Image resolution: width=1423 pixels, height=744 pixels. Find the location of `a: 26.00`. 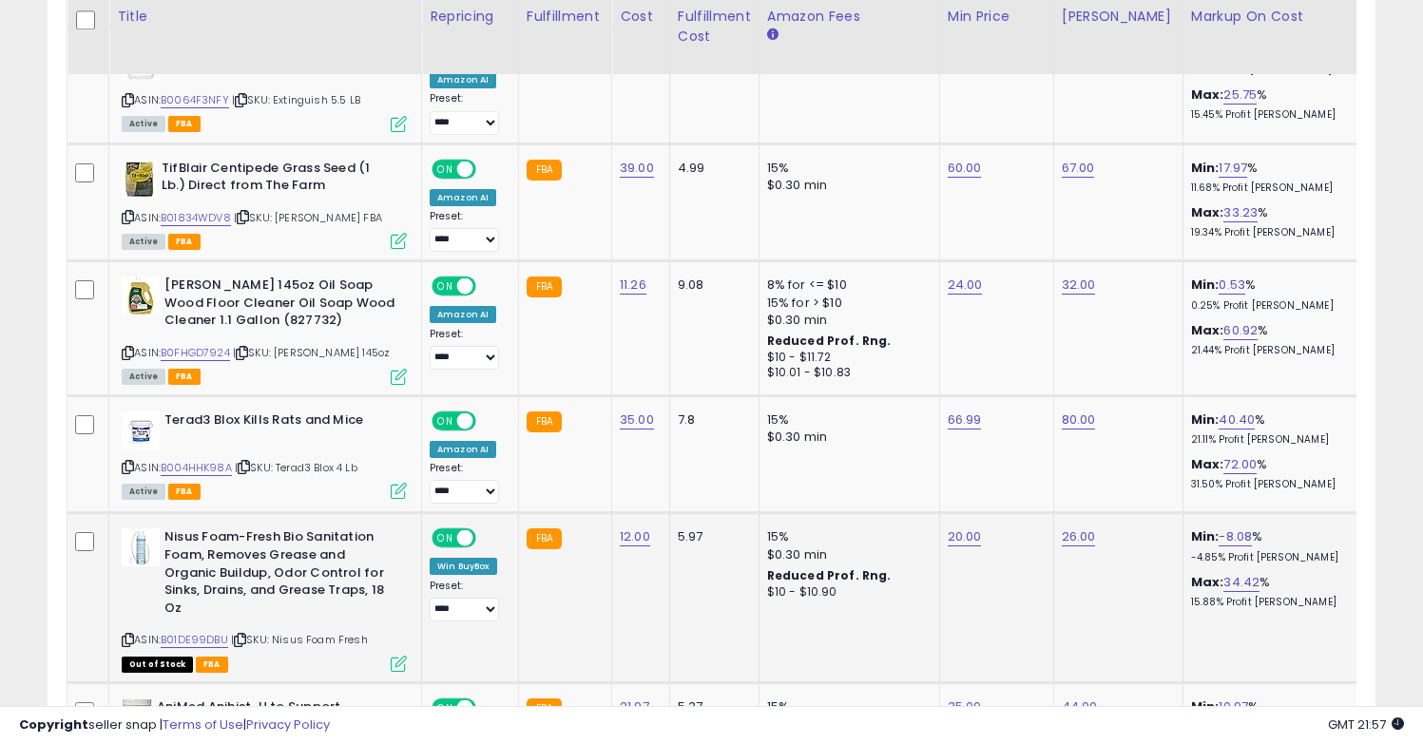

a: 26.00 is located at coordinates (1079, 537).